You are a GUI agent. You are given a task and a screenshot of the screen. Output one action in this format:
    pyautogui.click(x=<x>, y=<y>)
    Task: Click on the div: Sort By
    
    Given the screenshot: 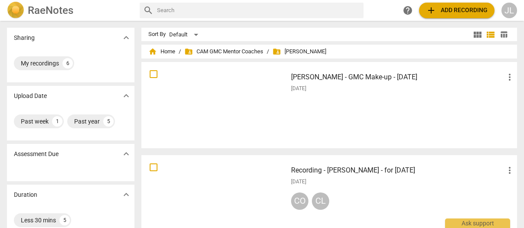 What is the action you would take?
    pyautogui.click(x=157, y=34)
    